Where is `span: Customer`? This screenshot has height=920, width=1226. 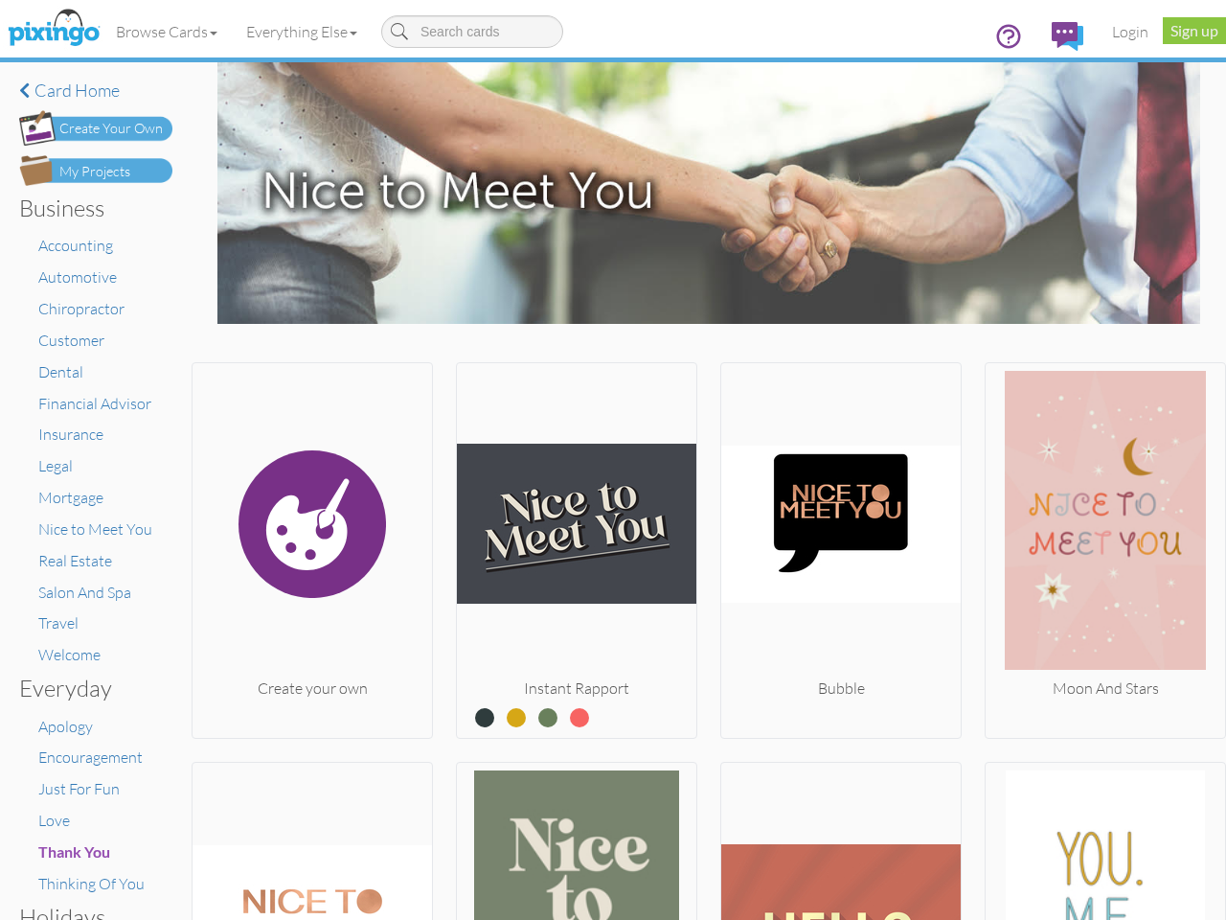 span: Customer is located at coordinates (71, 340).